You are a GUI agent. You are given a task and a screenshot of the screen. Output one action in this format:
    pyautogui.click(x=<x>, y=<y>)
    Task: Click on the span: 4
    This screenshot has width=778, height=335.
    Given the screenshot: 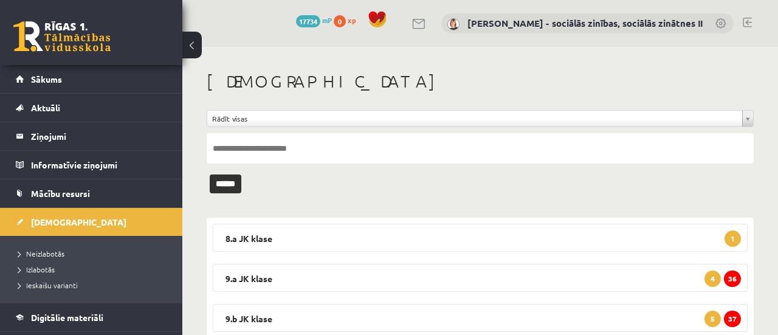 What is the action you would take?
    pyautogui.click(x=712, y=278)
    